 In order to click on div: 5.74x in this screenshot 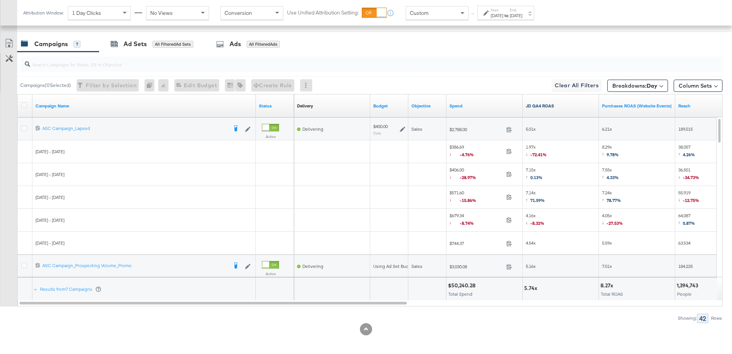, I will do `click(532, 288)`.